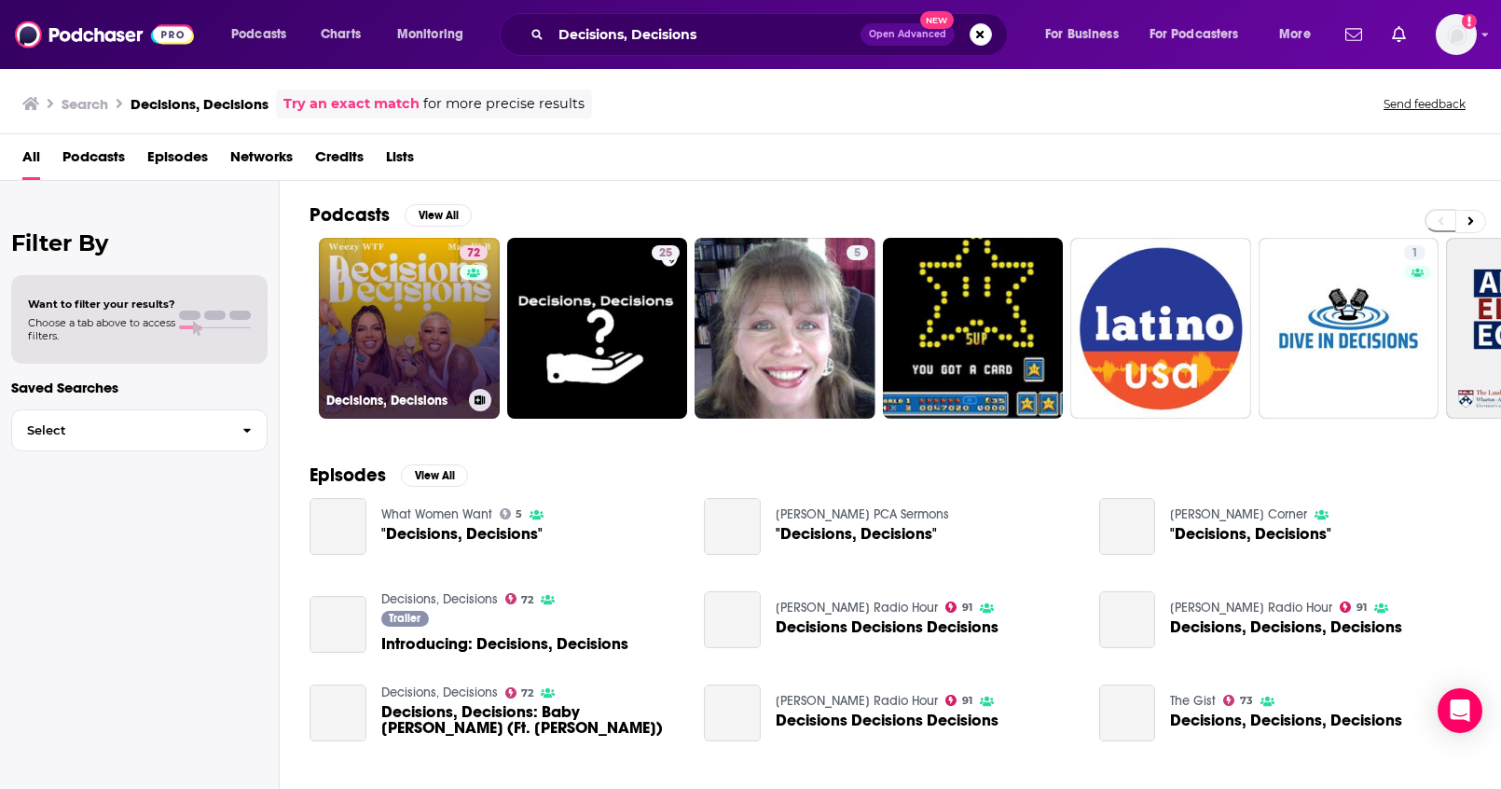 The width and height of the screenshot is (1501, 789). I want to click on span: For Podcasters, so click(1194, 34).